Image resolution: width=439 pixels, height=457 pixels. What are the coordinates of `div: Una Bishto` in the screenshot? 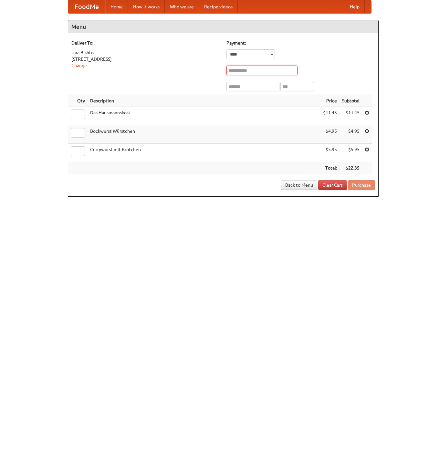 It's located at (146, 53).